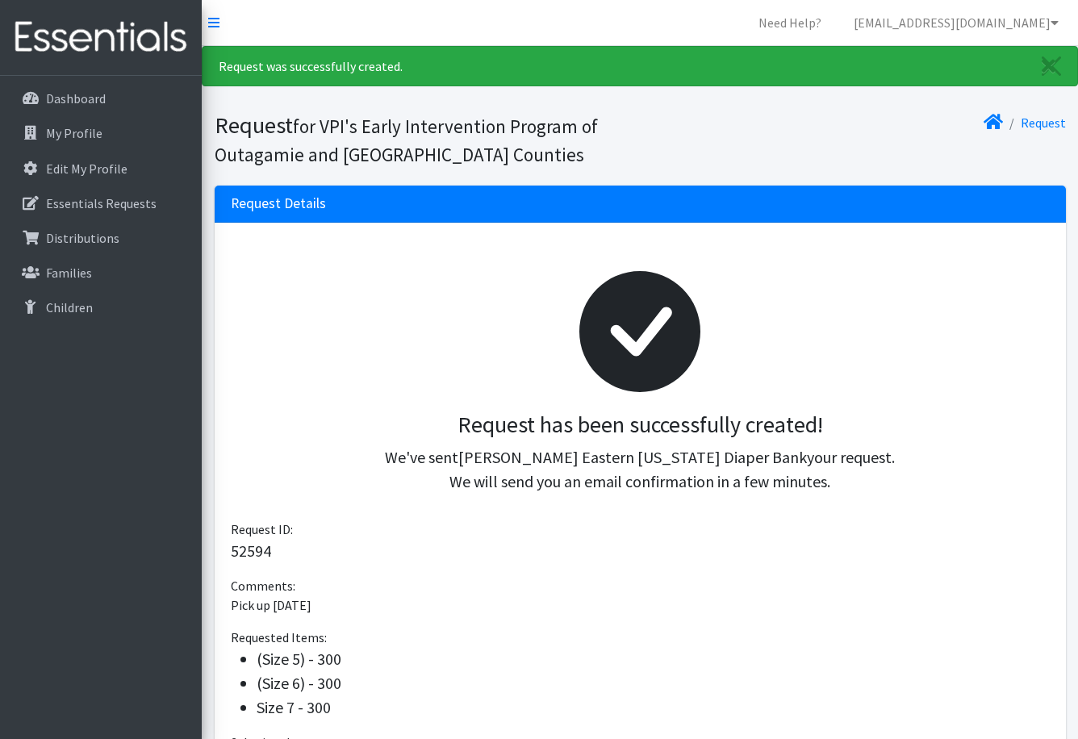 The height and width of the screenshot is (739, 1078). I want to click on a: Essentials Requests, so click(101, 203).